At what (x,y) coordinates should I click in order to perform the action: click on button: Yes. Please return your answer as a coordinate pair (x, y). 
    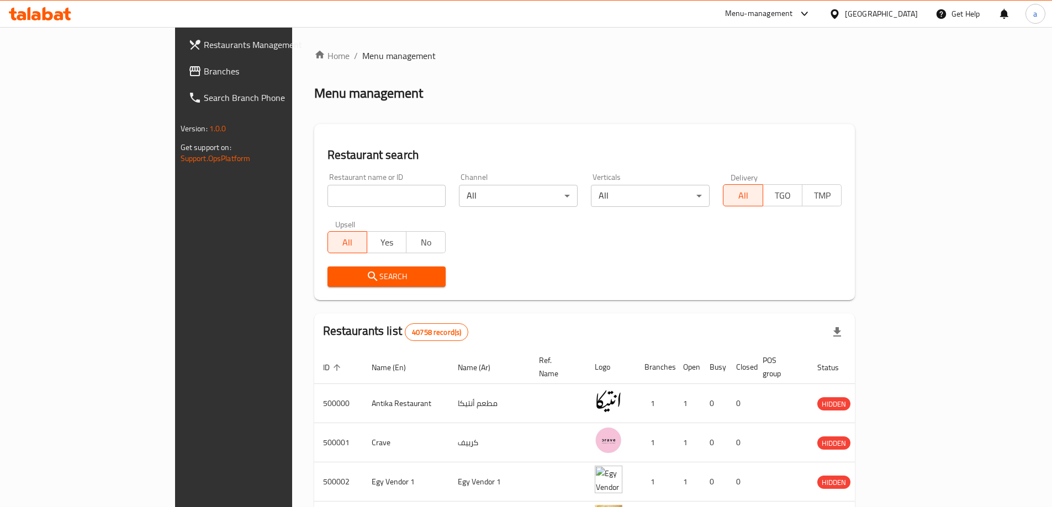
    Looking at the image, I should click on (386, 242).